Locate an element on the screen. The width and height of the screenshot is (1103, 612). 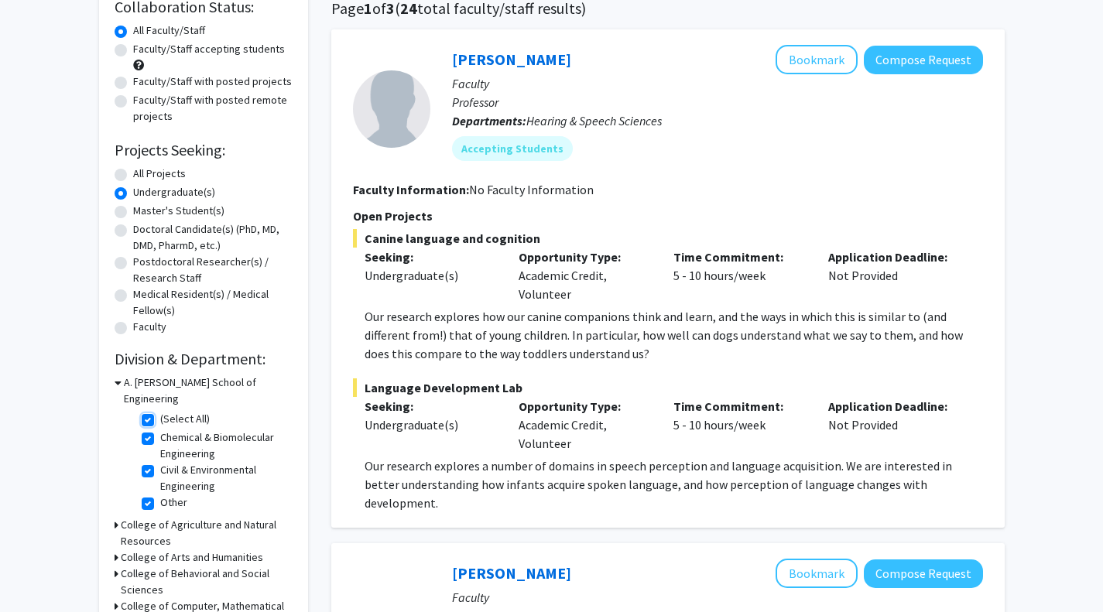
h3: College of Agriculture and Natural Resources is located at coordinates (207, 533).